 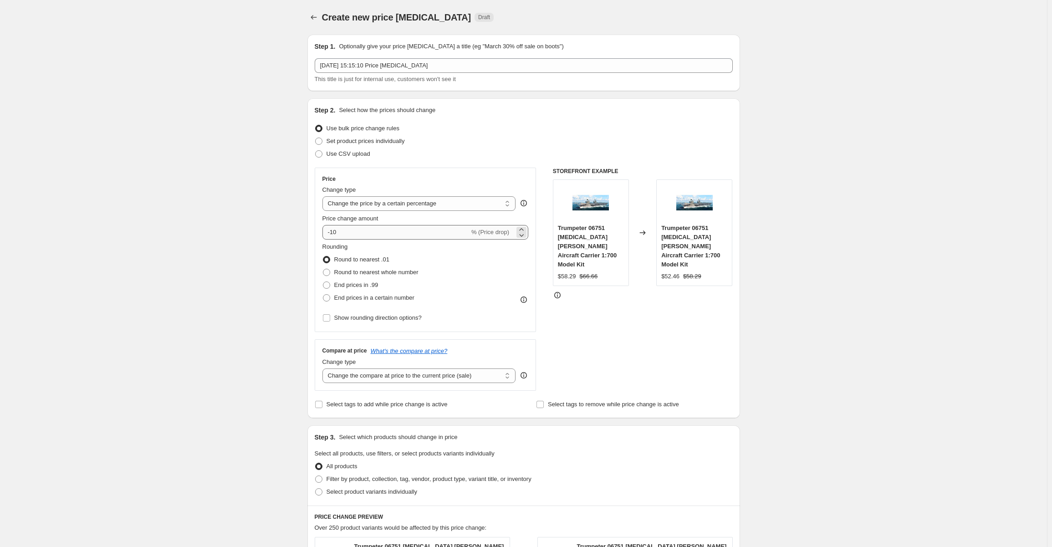 I want to click on span: Filter by product, collection, tag, vendor, product type, variant title, or inventory, so click(x=429, y=479).